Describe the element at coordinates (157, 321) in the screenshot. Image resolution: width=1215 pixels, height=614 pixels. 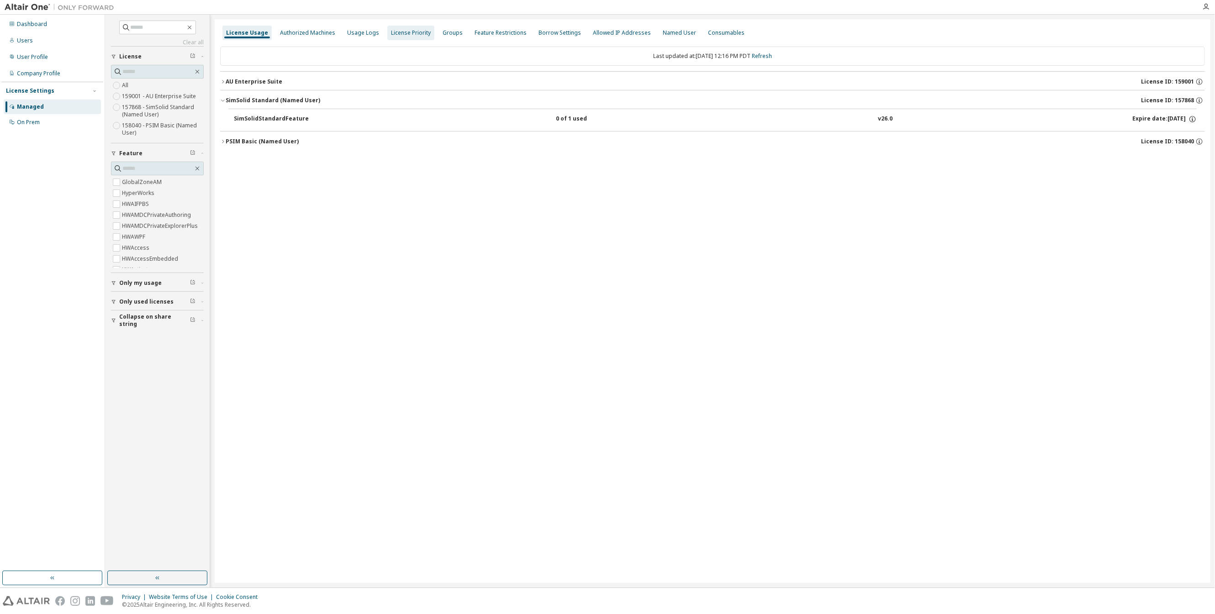
I see `button: Collapse on share string` at that location.